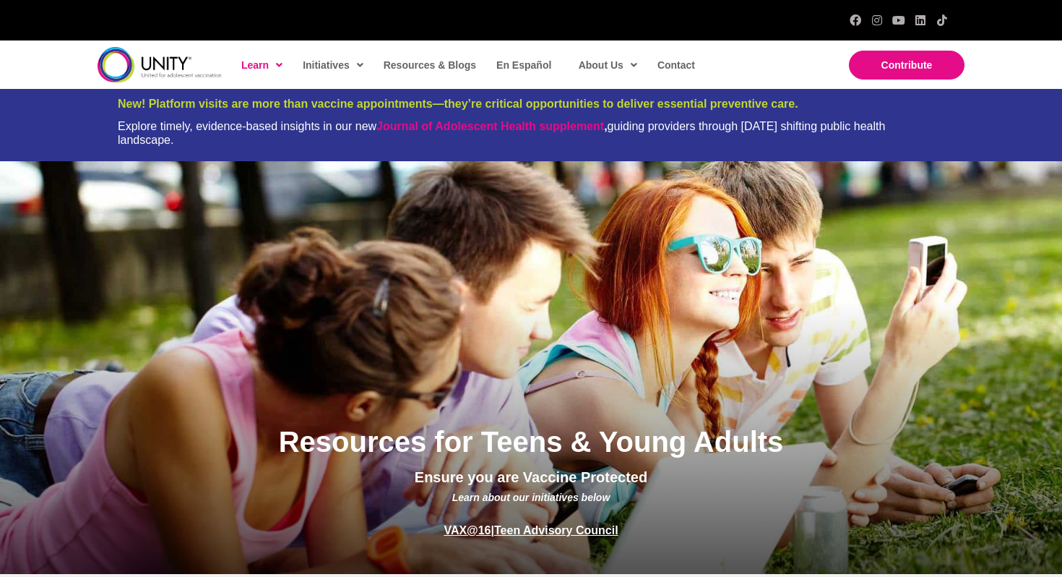 The height and width of the screenshot is (577, 1062). Describe the element at coordinates (877, 20) in the screenshot. I see `a: Instagram` at that location.